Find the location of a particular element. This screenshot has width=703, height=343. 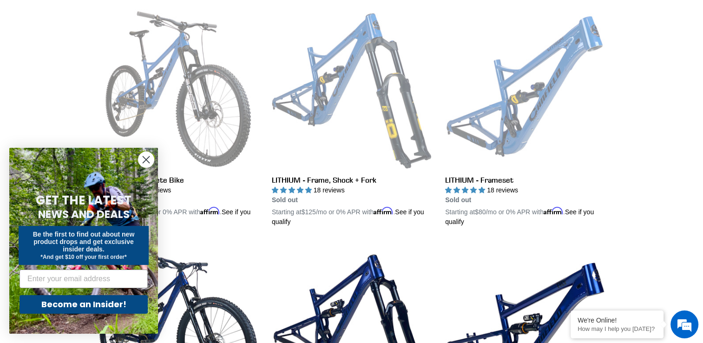

img: d_696896380_company_1647369064580_696896380 is located at coordinates (41, 58).